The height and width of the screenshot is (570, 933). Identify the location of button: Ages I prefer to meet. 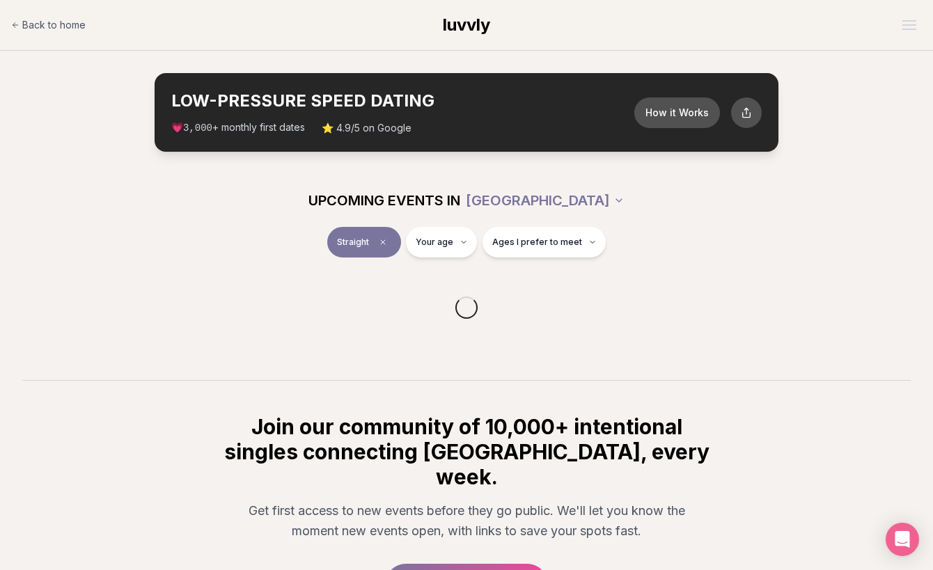
(545, 242).